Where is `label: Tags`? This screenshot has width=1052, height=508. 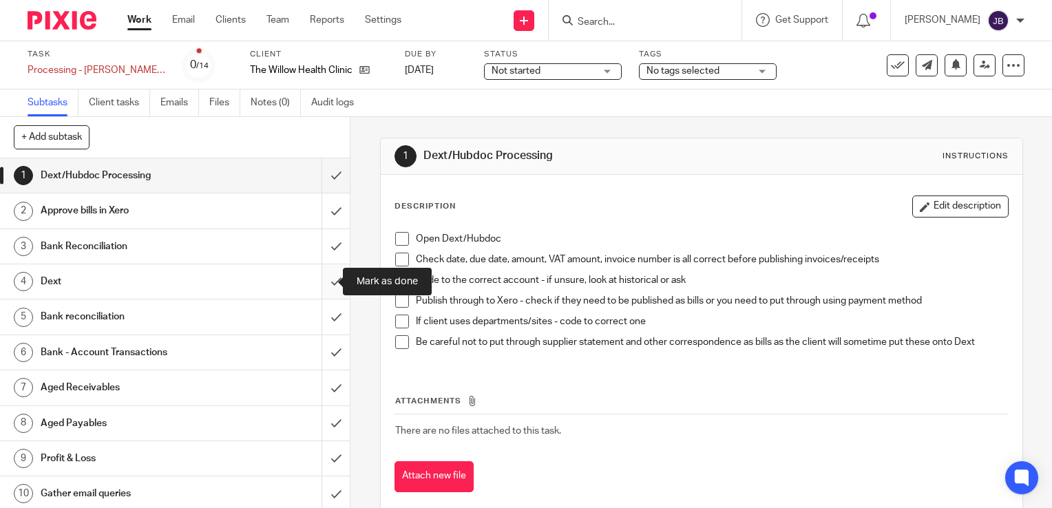 label: Tags is located at coordinates (708, 54).